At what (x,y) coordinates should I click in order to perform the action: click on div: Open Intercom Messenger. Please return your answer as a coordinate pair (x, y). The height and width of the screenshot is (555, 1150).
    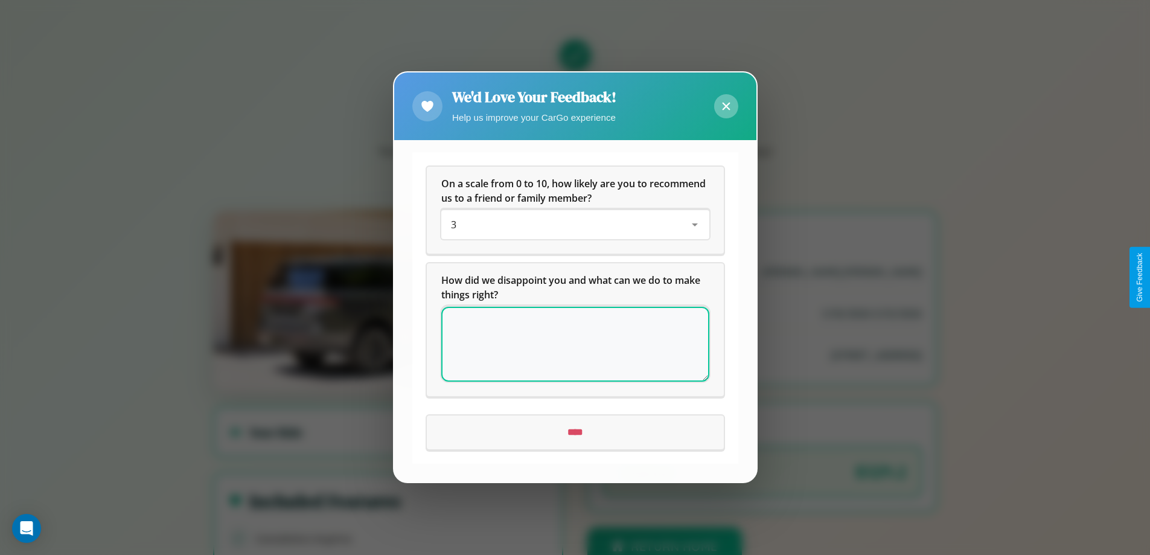
    Looking at the image, I should click on (27, 528).